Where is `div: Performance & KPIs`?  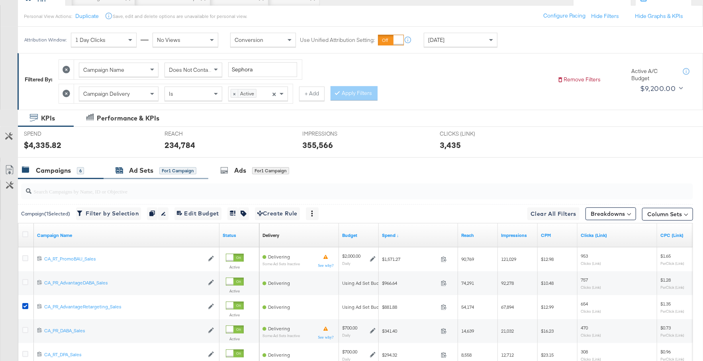 div: Performance & KPIs is located at coordinates (128, 118).